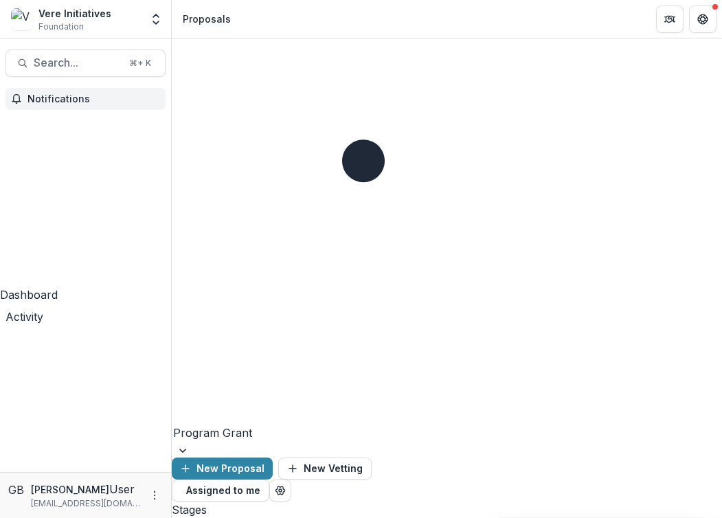 The width and height of the screenshot is (722, 518). What do you see at coordinates (22, 19) in the screenshot?
I see `img: Vere Initiatives` at bounding box center [22, 19].